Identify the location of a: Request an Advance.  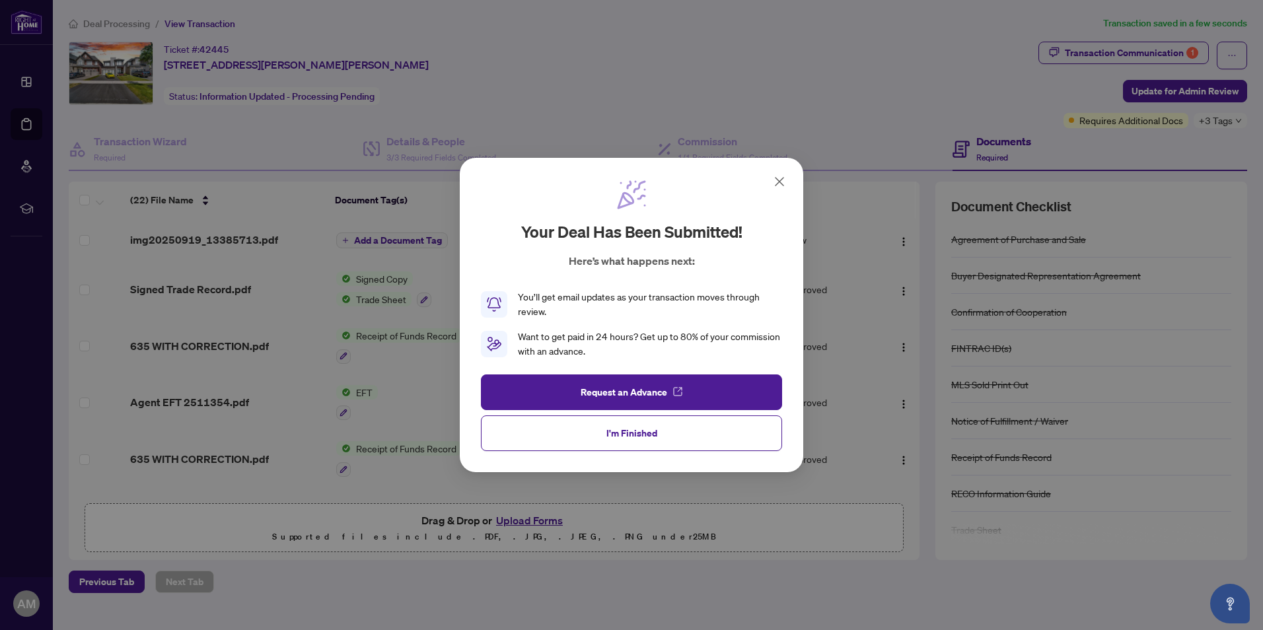
(631, 392).